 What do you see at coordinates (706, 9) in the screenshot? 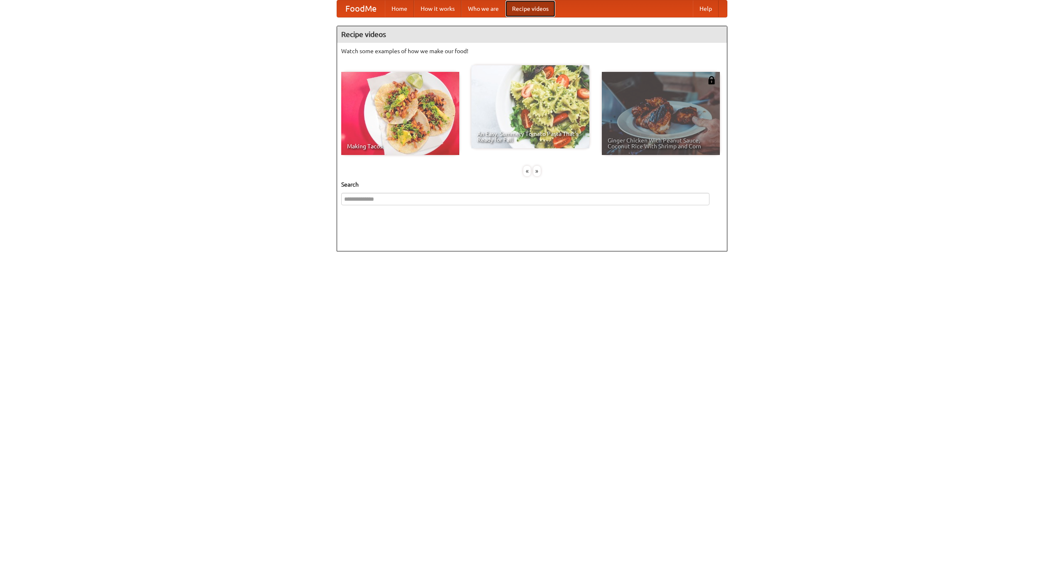
I see `a: Help` at bounding box center [706, 9].